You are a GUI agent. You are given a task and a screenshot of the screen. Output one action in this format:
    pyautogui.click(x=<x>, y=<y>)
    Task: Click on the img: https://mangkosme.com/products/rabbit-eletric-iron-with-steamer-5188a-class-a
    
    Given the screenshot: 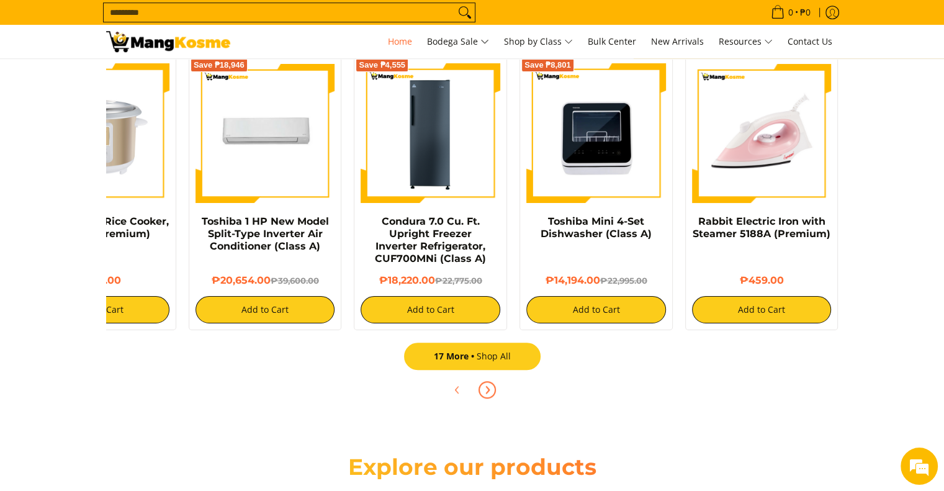 What is the action you would take?
    pyautogui.click(x=761, y=133)
    